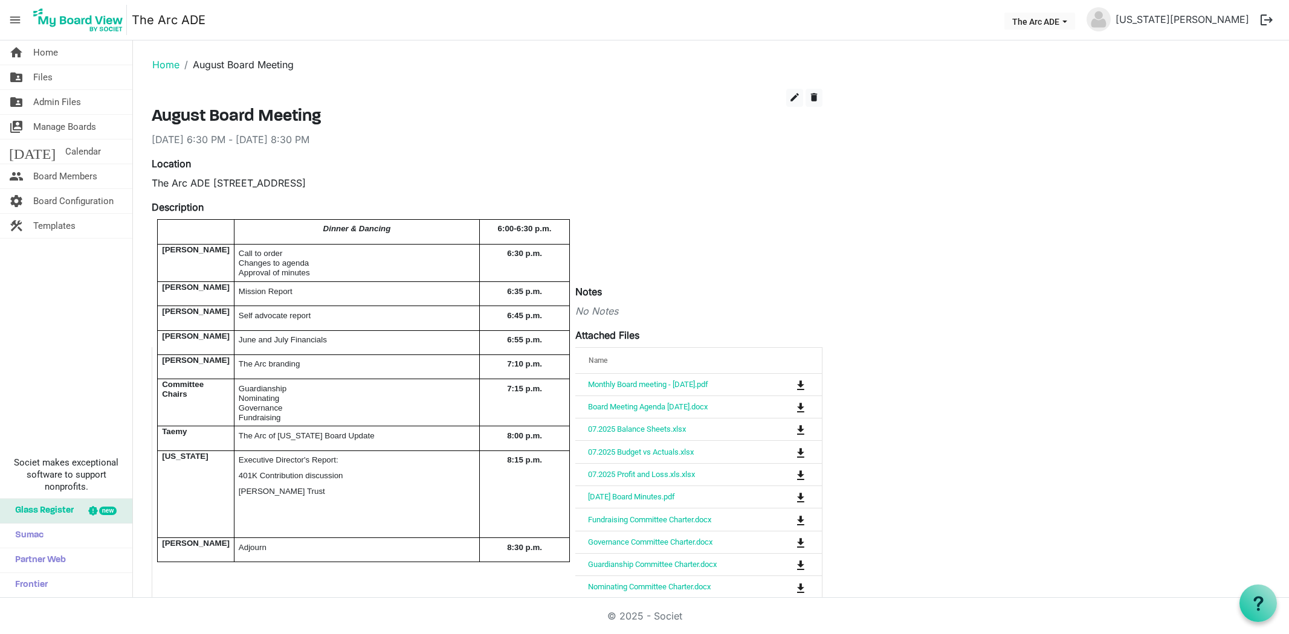  What do you see at coordinates (814, 98) in the screenshot?
I see `button: delete` at bounding box center [814, 98].